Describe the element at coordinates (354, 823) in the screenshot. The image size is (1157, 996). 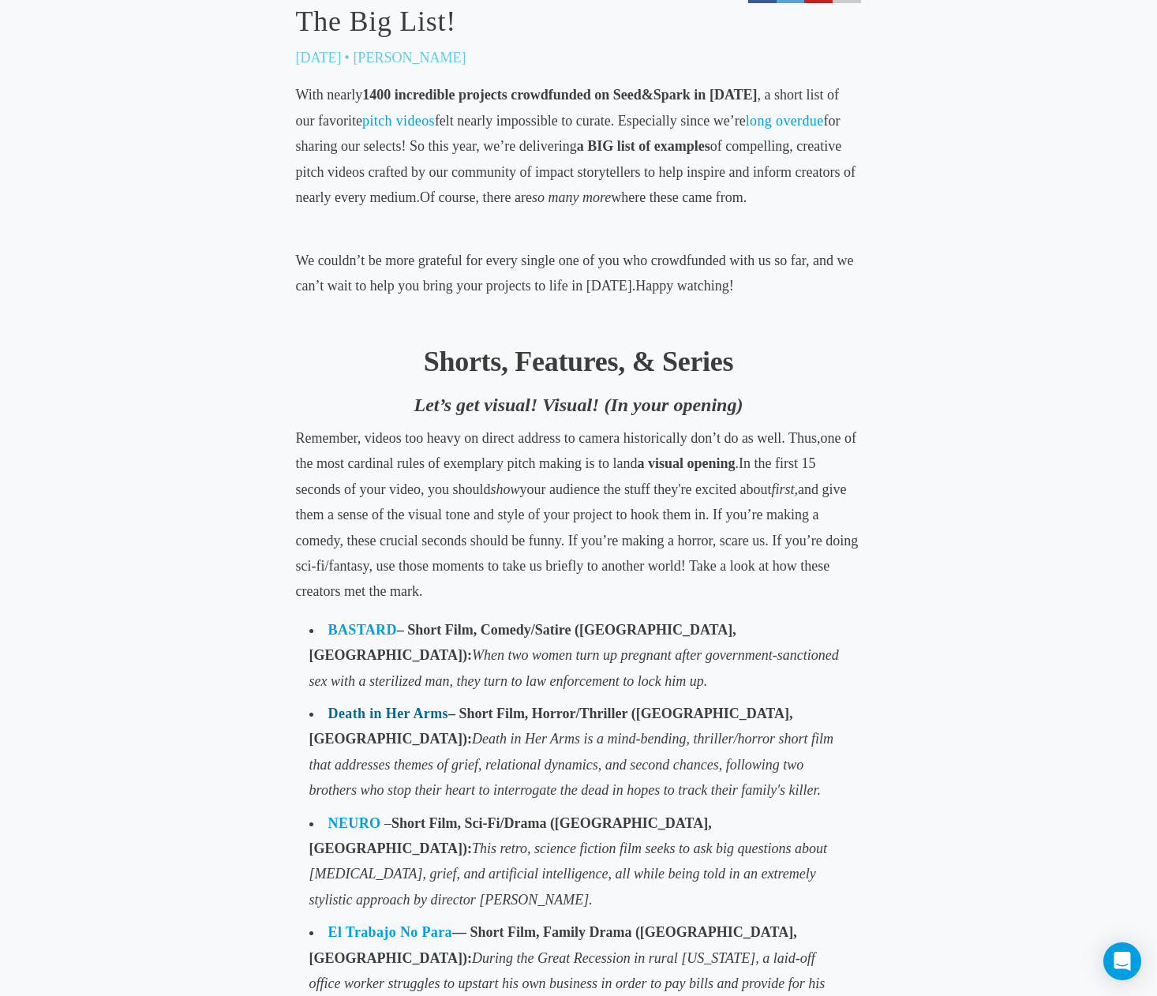
I see `b: NEURO` at that location.